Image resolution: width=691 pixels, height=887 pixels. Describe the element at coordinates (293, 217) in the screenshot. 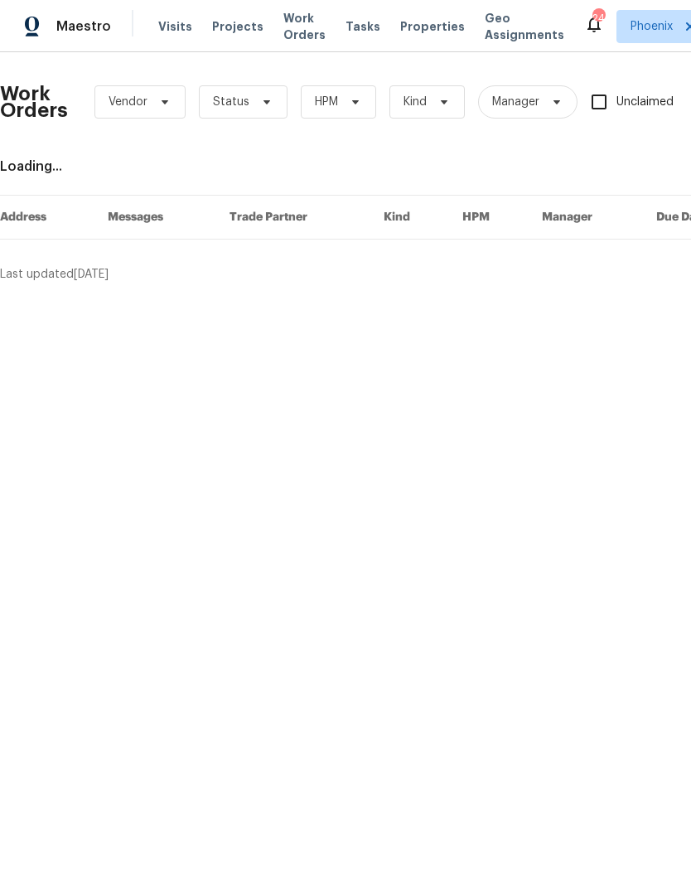

I see `th: Trade Partner` at that location.